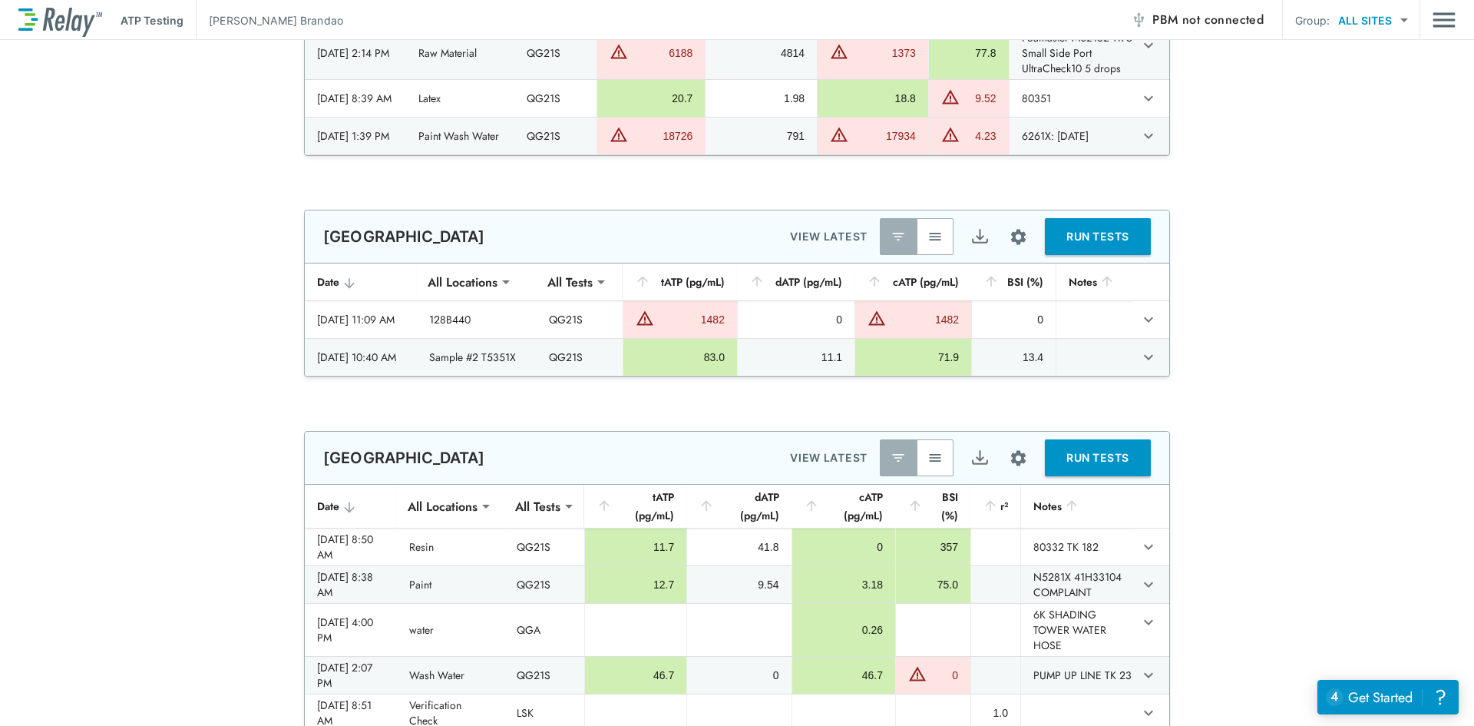 This screenshot has width=1474, height=726. Describe the element at coordinates (739, 584) in the screenshot. I see `div: 9.54` at that location.